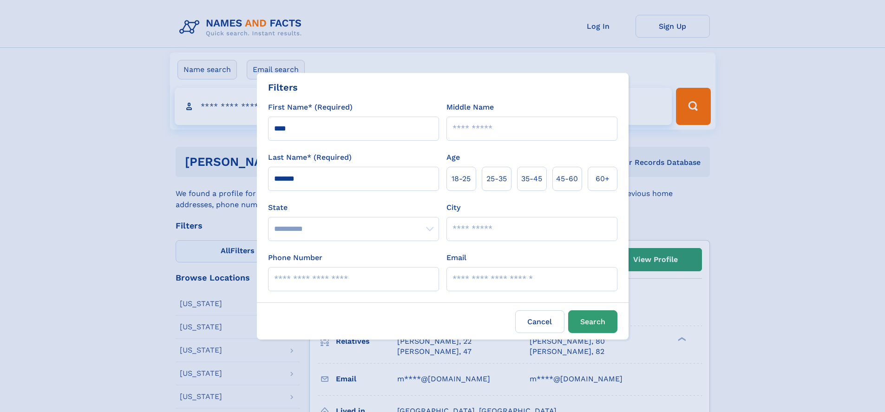  I want to click on label: State, so click(354, 208).